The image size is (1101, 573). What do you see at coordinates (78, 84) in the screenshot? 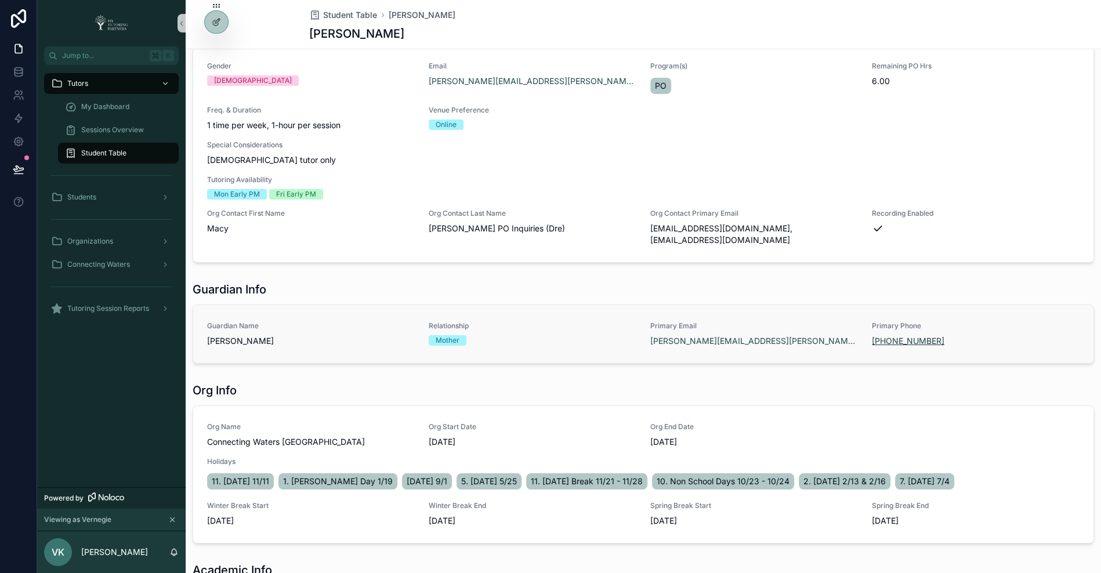
I see `span: Tutors` at bounding box center [78, 84].